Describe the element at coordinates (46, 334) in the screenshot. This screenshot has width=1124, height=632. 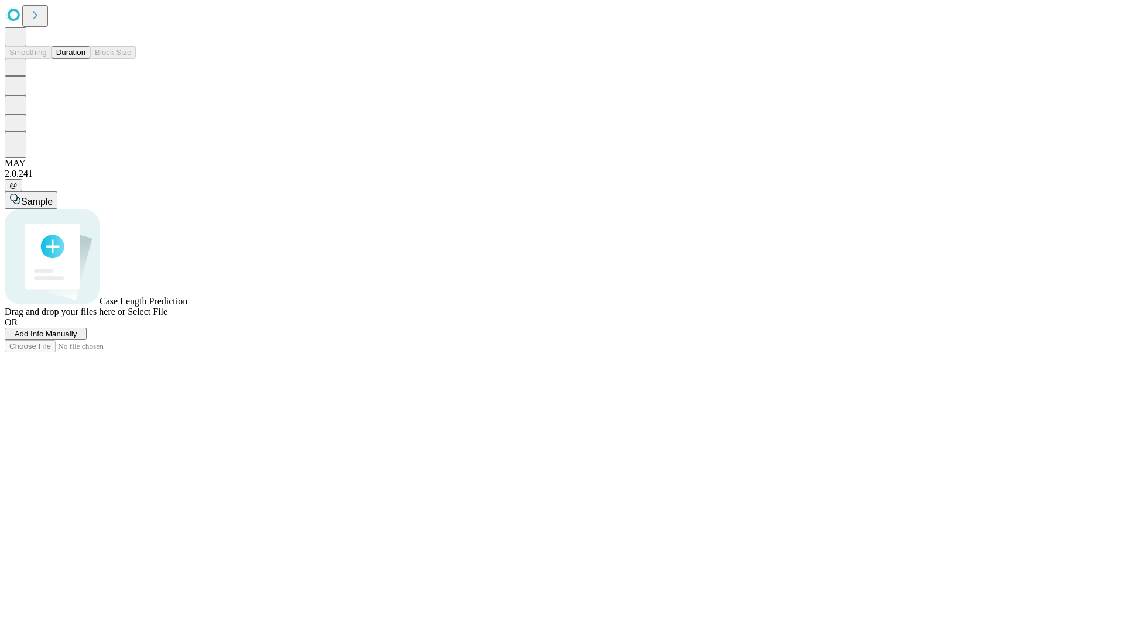
I see `span: Add Info Manually` at that location.